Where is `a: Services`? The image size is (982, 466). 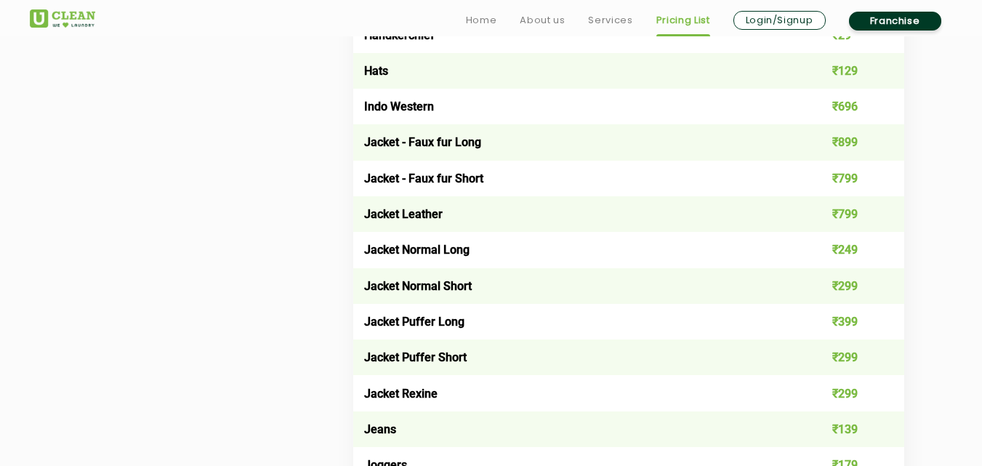 a: Services is located at coordinates (610, 20).